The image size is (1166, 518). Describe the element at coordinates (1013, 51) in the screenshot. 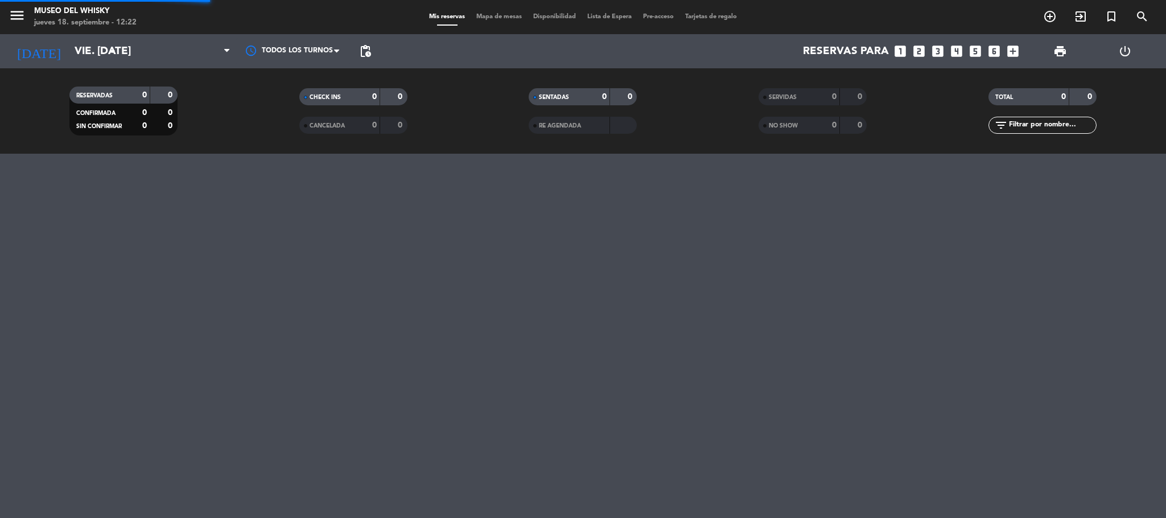

I see `i: add_box` at that location.